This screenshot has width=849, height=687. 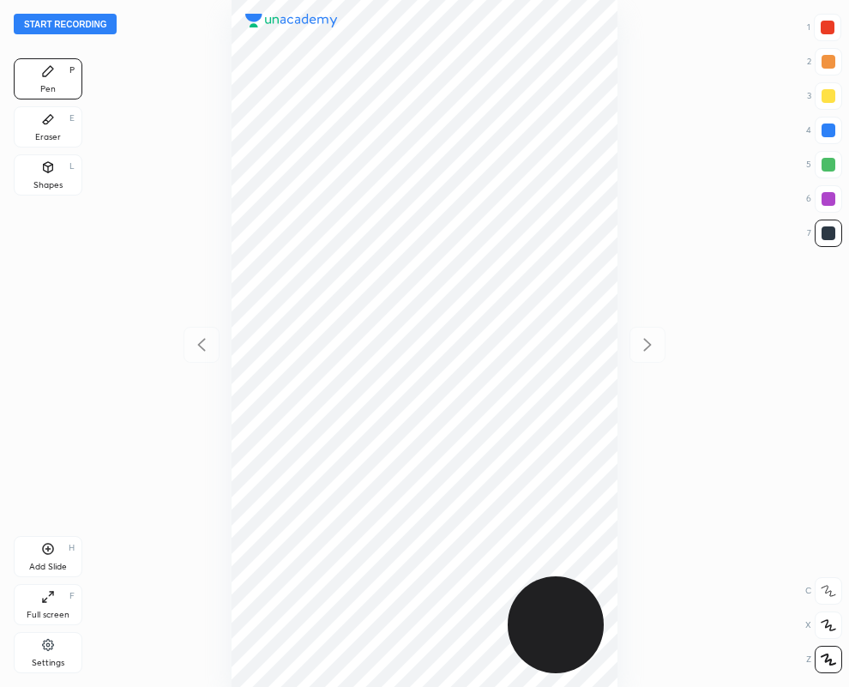 I want to click on div: 1, so click(x=824, y=27).